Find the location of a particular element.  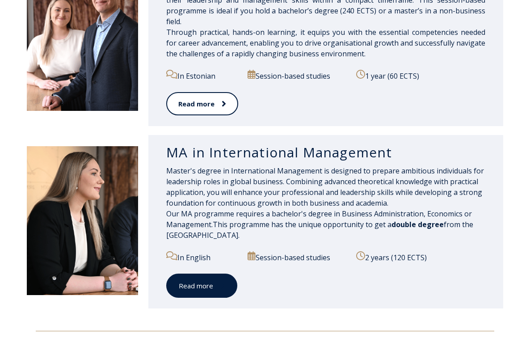

p: 2 years (120 ECTS) is located at coordinates (420, 257).